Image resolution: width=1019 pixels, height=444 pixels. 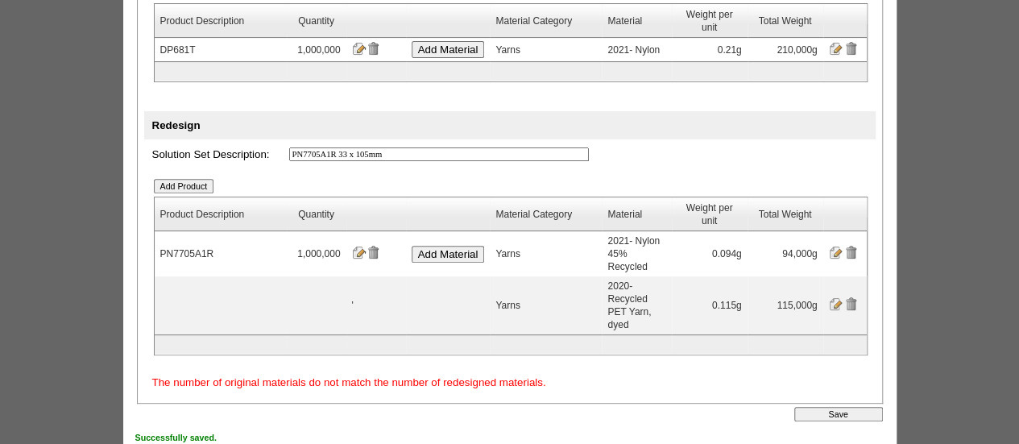 What do you see at coordinates (636, 49) in the screenshot?
I see `td: 2021- Nylon` at bounding box center [636, 49].